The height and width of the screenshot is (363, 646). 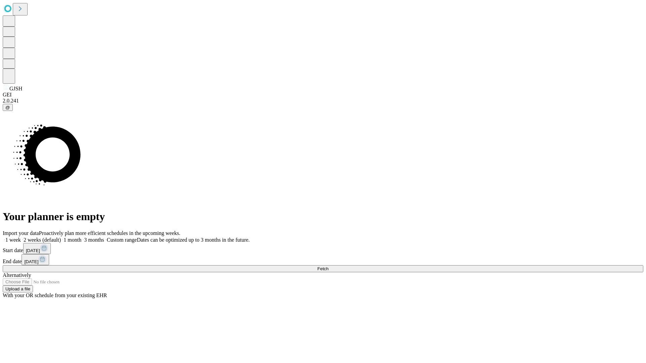 I want to click on span: Dates can be optimized up to 3 months in the future., so click(x=193, y=240).